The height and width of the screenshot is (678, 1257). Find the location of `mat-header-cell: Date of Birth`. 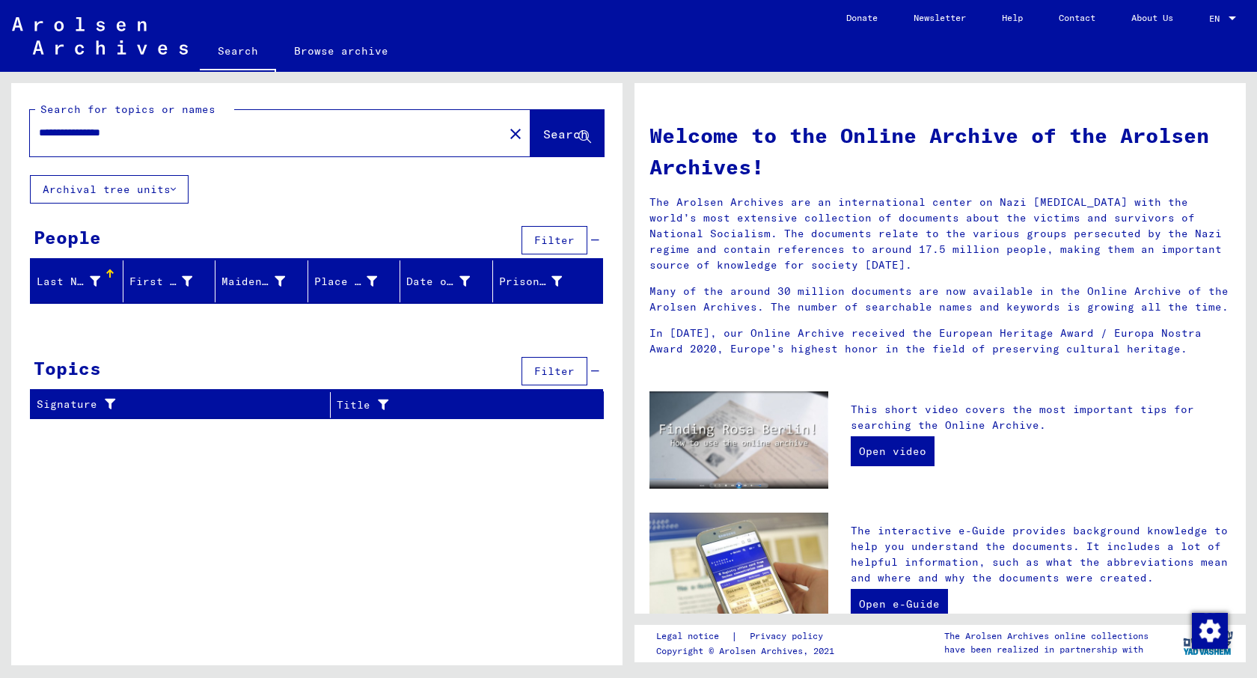

mat-header-cell: Date of Birth is located at coordinates (447, 281).